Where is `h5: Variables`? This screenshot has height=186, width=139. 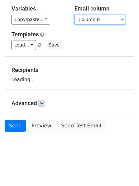
h5: Variables is located at coordinates (38, 9).